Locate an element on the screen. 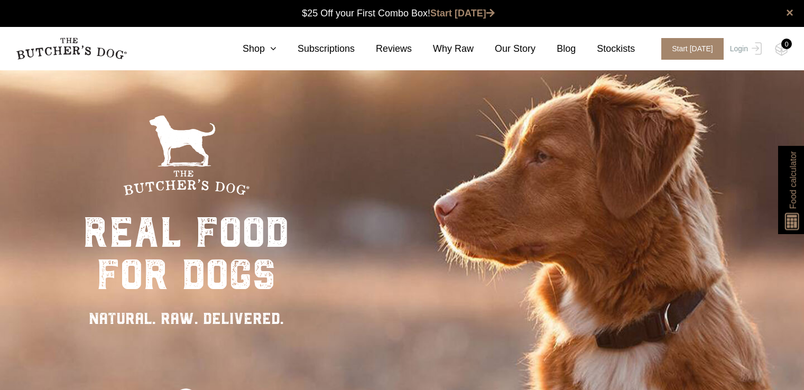  a: Shop is located at coordinates (249, 49).